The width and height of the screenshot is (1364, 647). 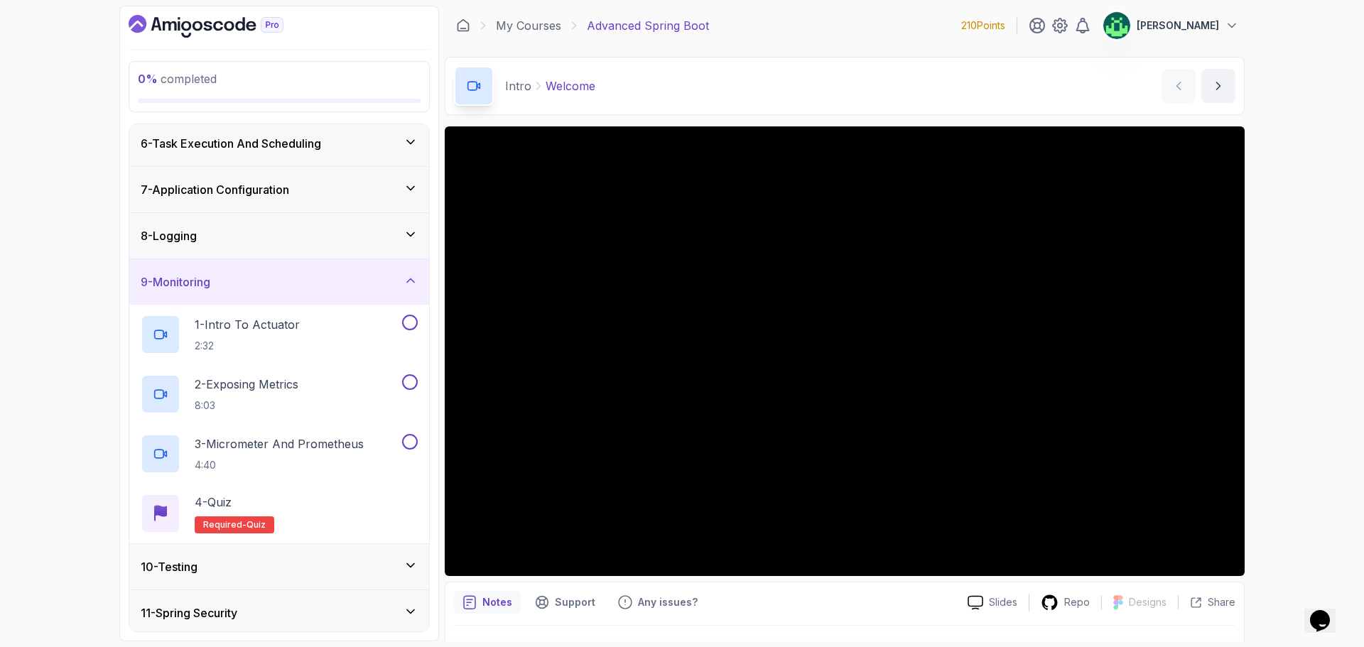 What do you see at coordinates (215, 190) in the screenshot?
I see `h3: 7 - Application Configuration` at bounding box center [215, 190].